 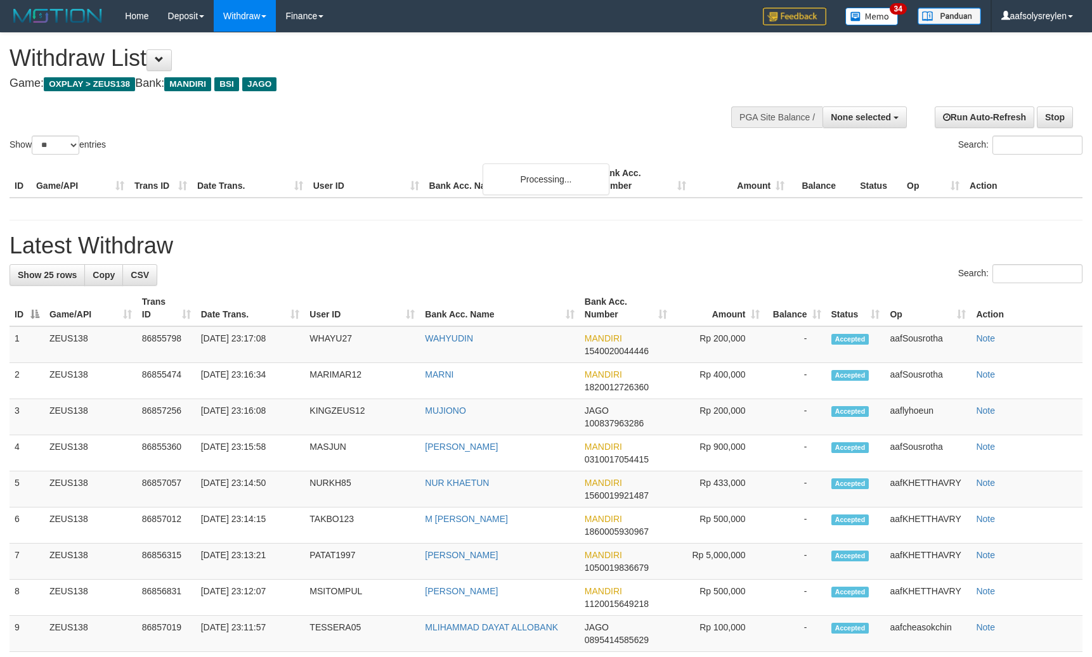 I want to click on a: NUR KHAETUN, so click(x=456, y=483).